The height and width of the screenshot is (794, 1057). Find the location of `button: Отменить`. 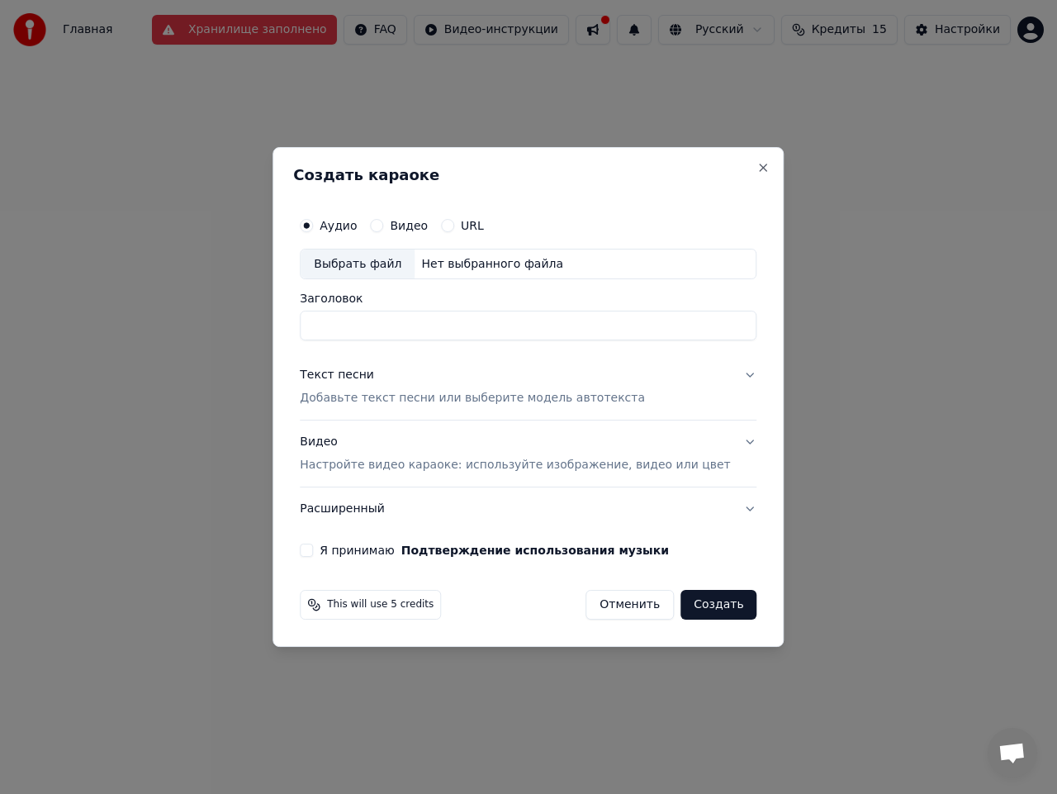

button: Отменить is located at coordinates (629, 604).